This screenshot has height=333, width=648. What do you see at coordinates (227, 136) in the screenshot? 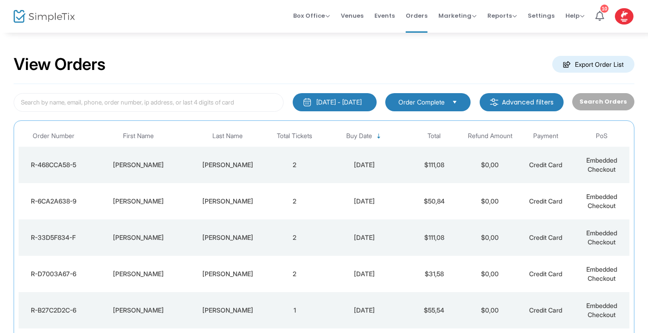
I see `span: Last Name` at bounding box center [227, 136].